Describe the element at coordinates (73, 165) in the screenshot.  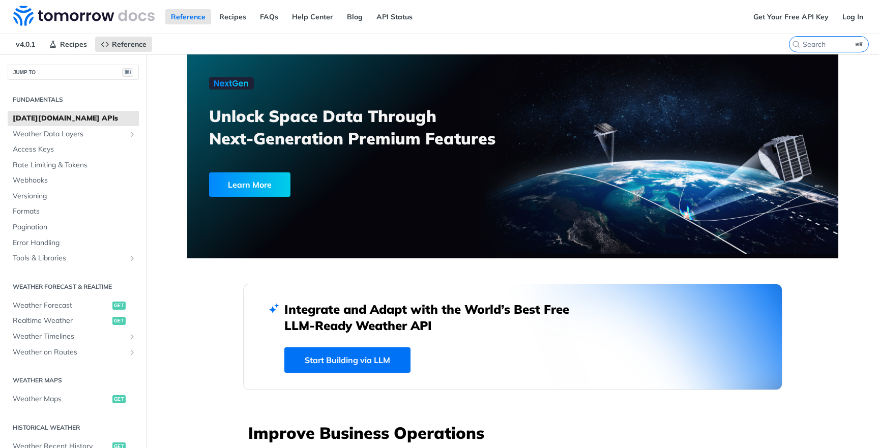
I see `a: Rate Limiting & Tokens` at that location.